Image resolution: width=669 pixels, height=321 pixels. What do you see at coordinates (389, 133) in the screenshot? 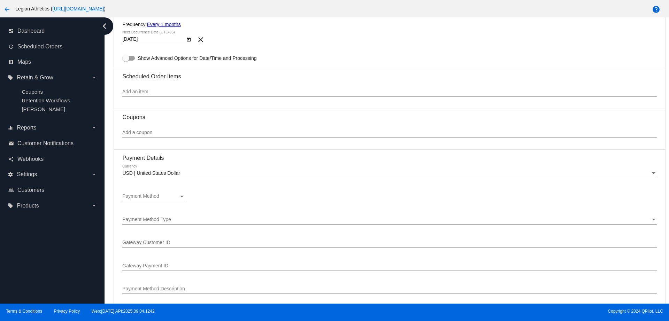
I see `input: Add a coupon` at bounding box center [389, 133].